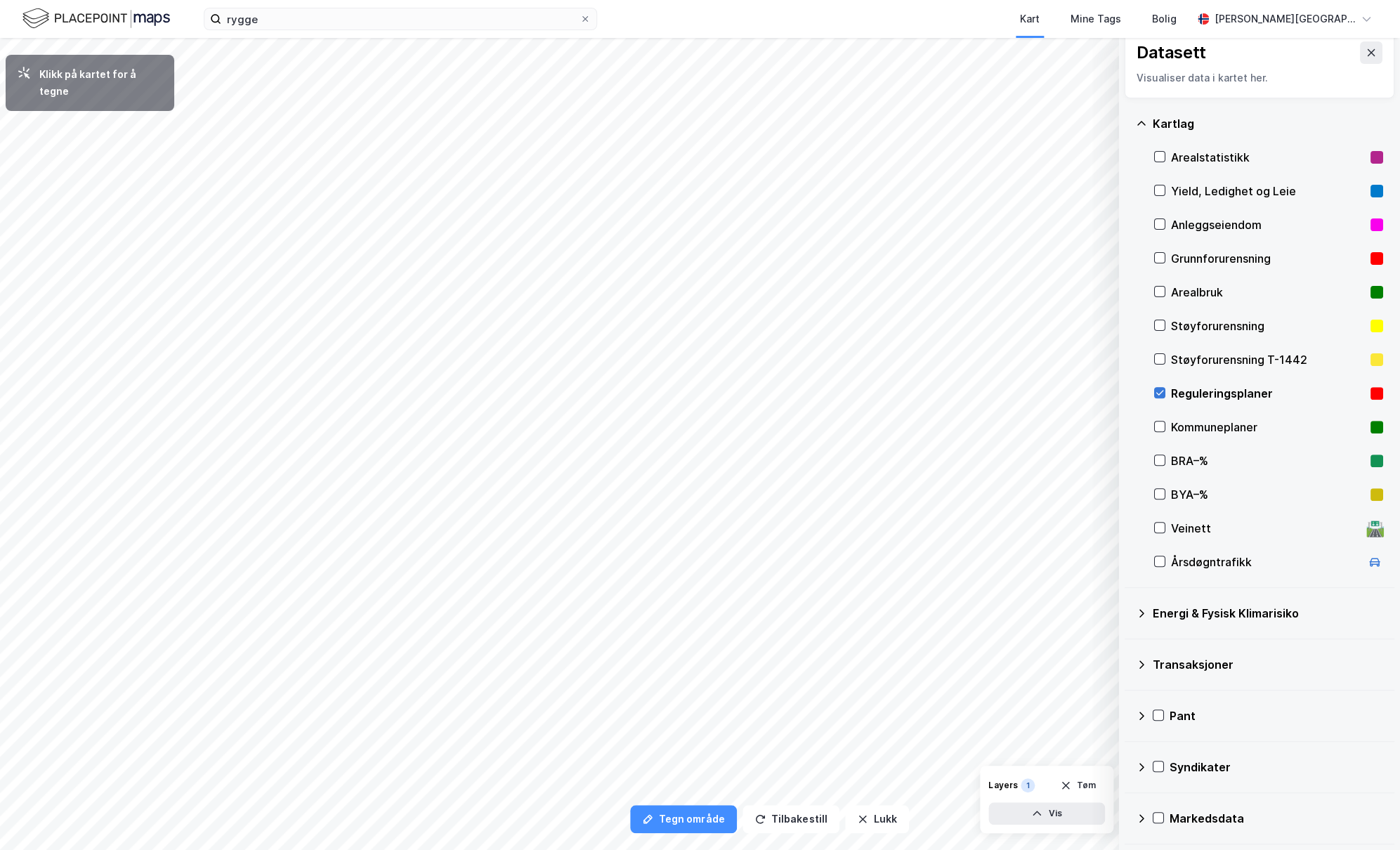 The height and width of the screenshot is (850, 1400). I want to click on div: Syndikater, so click(1276, 767).